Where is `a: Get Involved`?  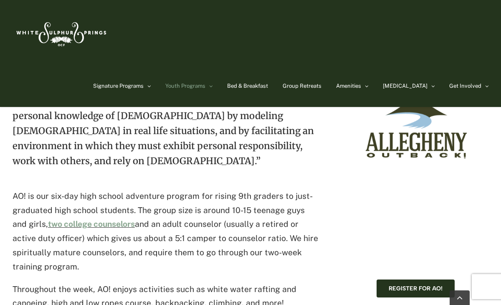
a: Get Involved is located at coordinates (469, 86).